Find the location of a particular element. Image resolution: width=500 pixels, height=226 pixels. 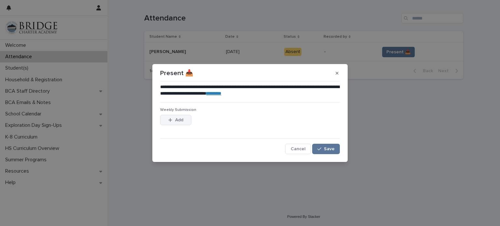

p: Present 📥 is located at coordinates (177, 73).